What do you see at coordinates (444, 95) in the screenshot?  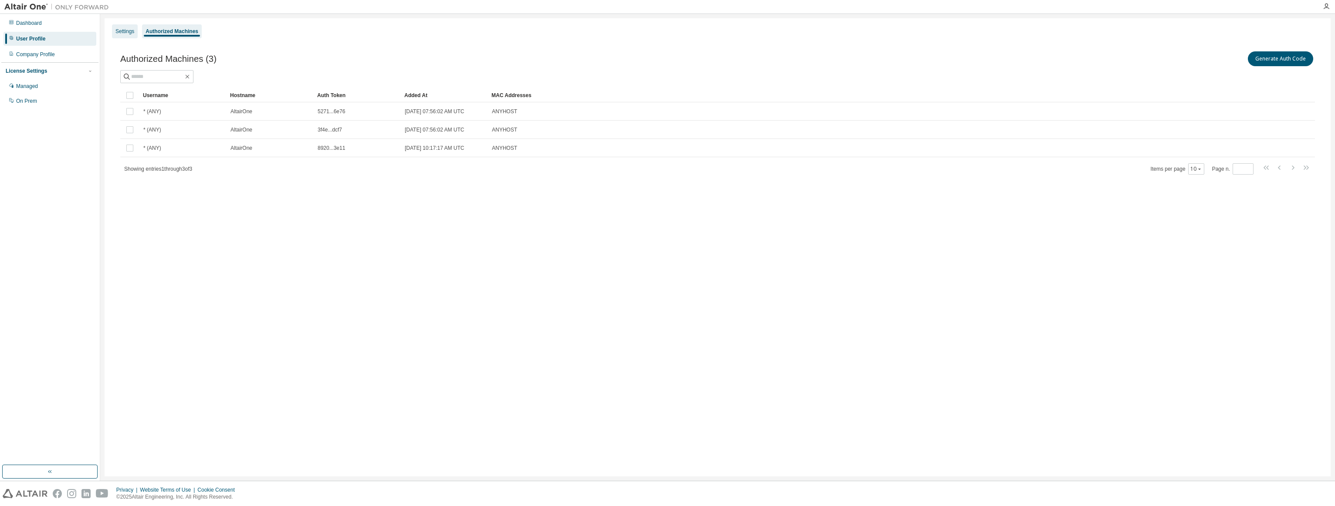 I see `div: Added At` at bounding box center [444, 95].